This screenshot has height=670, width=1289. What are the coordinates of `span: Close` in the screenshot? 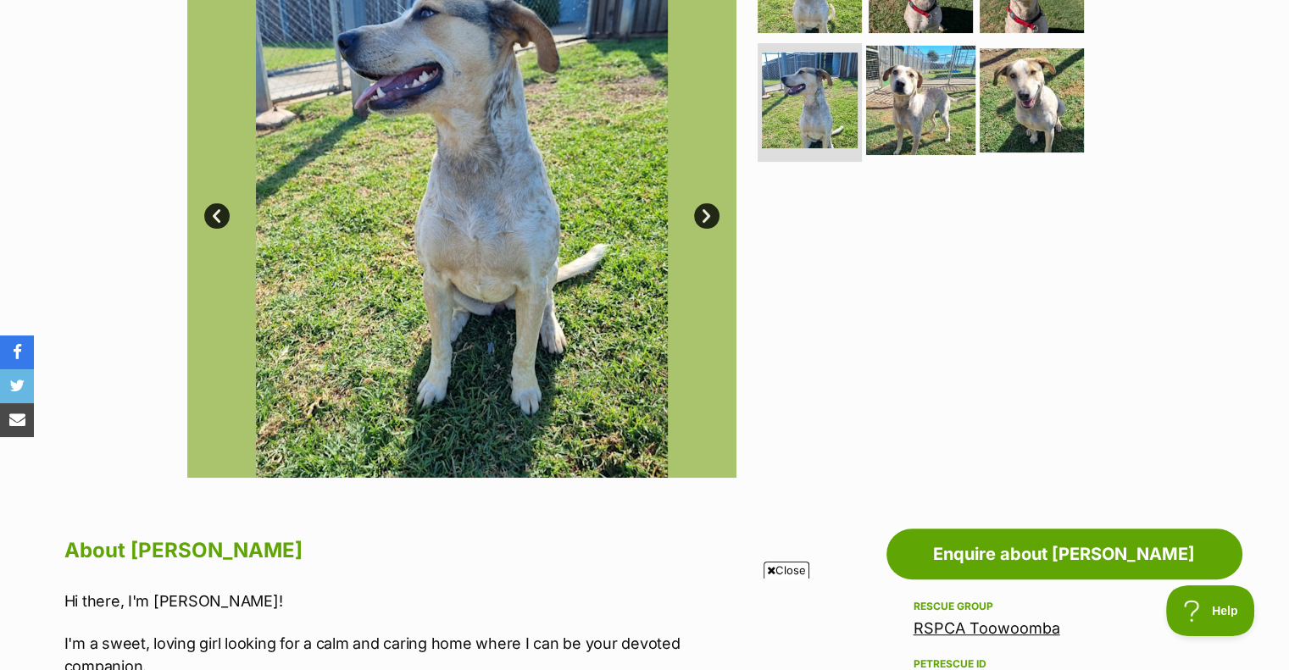 It's located at (786, 570).